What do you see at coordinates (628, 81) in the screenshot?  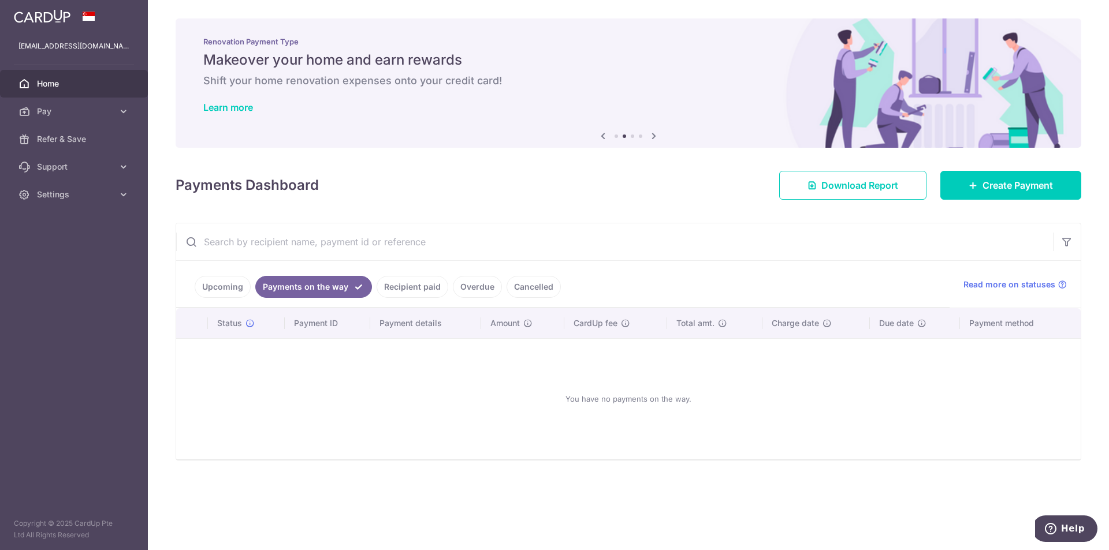 I see `h6: Shift your home renovation expenses onto your credit card!` at bounding box center [628, 81].